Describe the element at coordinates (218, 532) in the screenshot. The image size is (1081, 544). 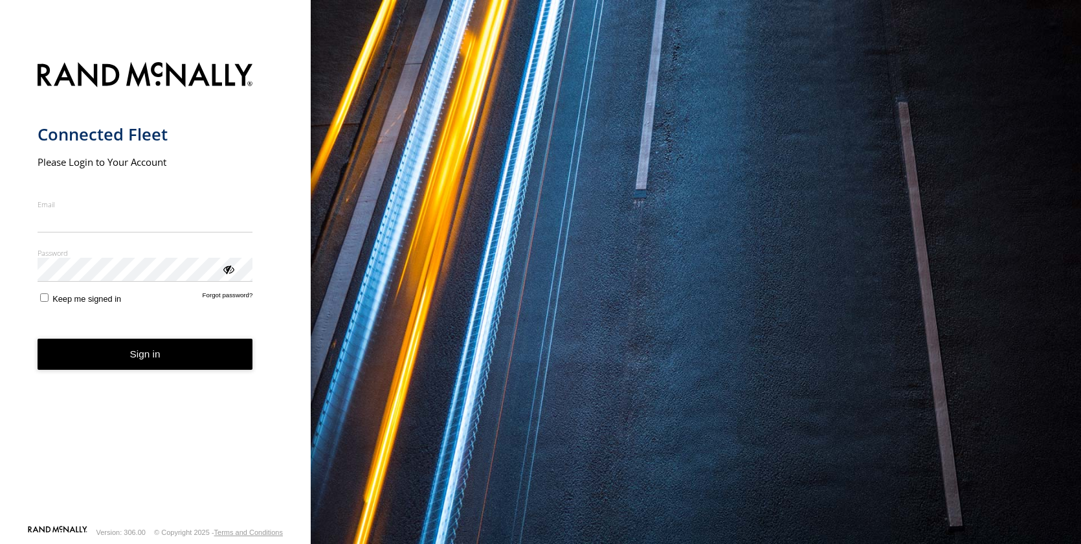
I see `div: © Copyright 2025 -` at that location.